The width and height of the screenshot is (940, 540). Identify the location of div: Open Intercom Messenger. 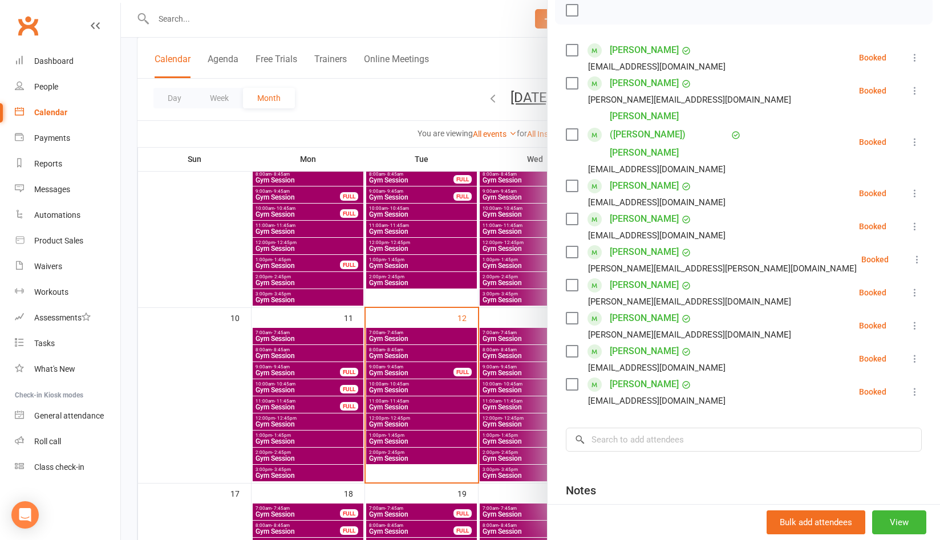
(25, 515).